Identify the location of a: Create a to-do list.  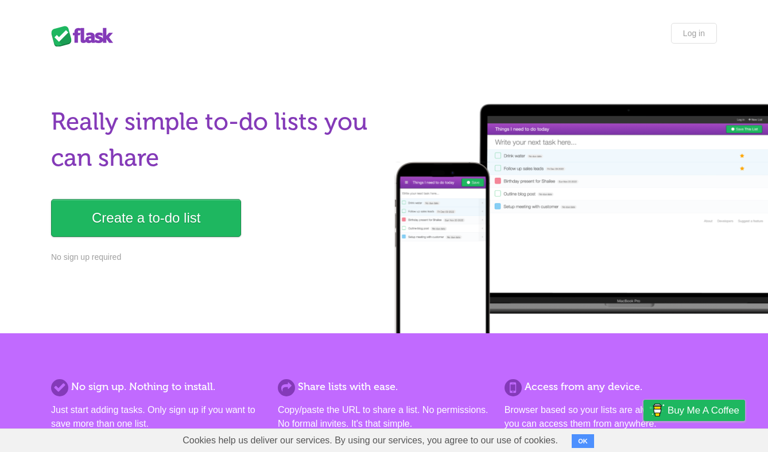
(146, 218).